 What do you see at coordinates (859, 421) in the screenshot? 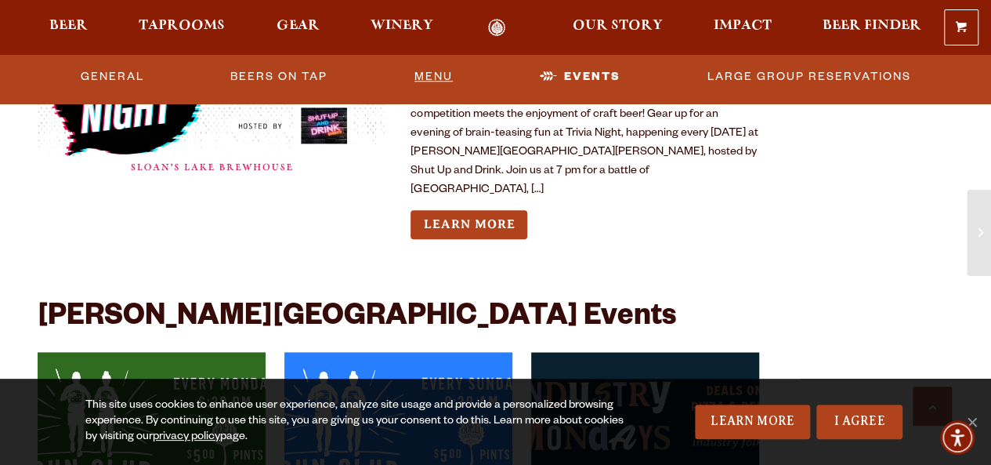
I see `a: I Agree` at bounding box center [859, 421].